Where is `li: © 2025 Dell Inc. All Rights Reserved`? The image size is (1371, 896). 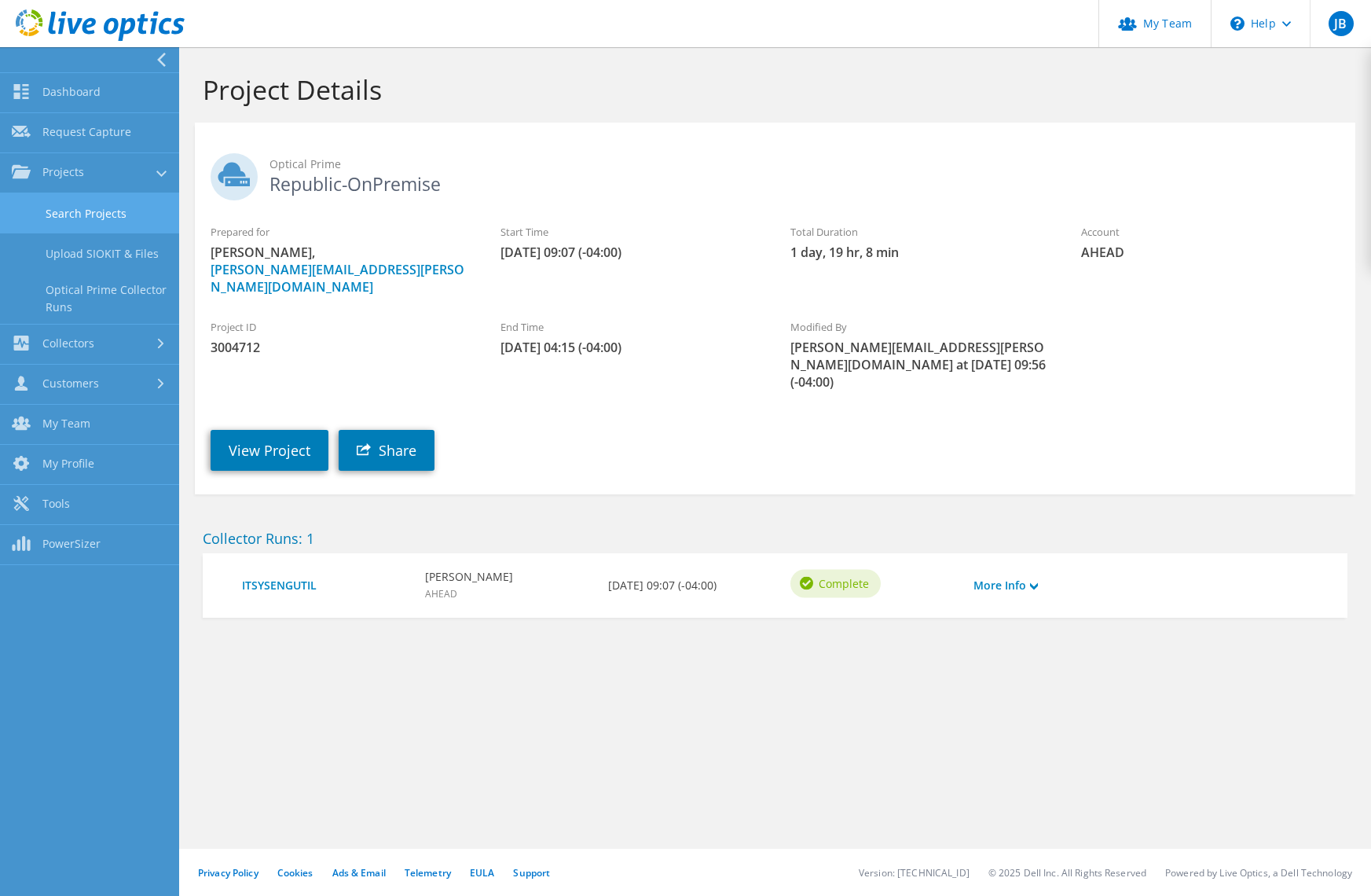 li: © 2025 Dell Inc. All Rights Reserved is located at coordinates (1067, 872).